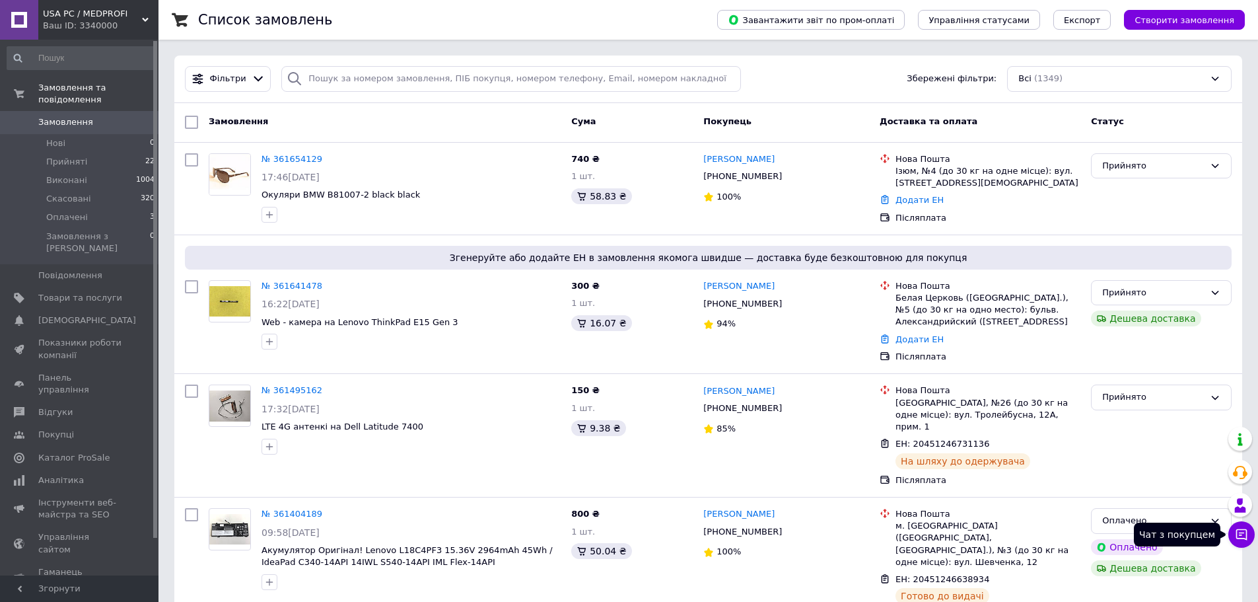 This screenshot has height=602, width=1258. I want to click on div: Чат з покупцем, so click(1177, 534).